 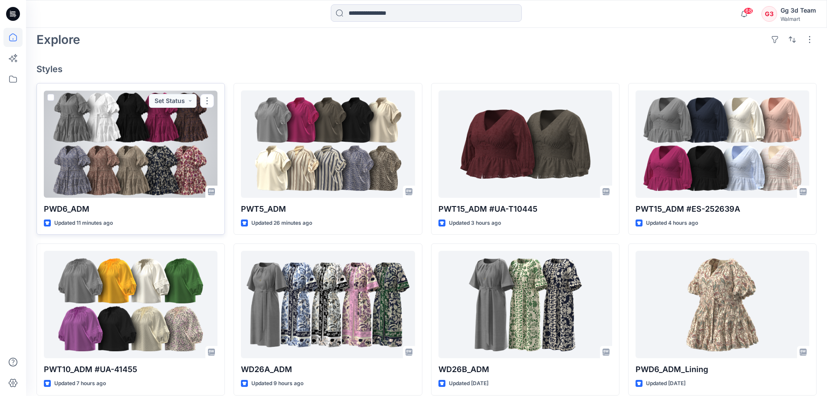 What do you see at coordinates (798, 19) in the screenshot?
I see `div: Walmart` at bounding box center [798, 19].